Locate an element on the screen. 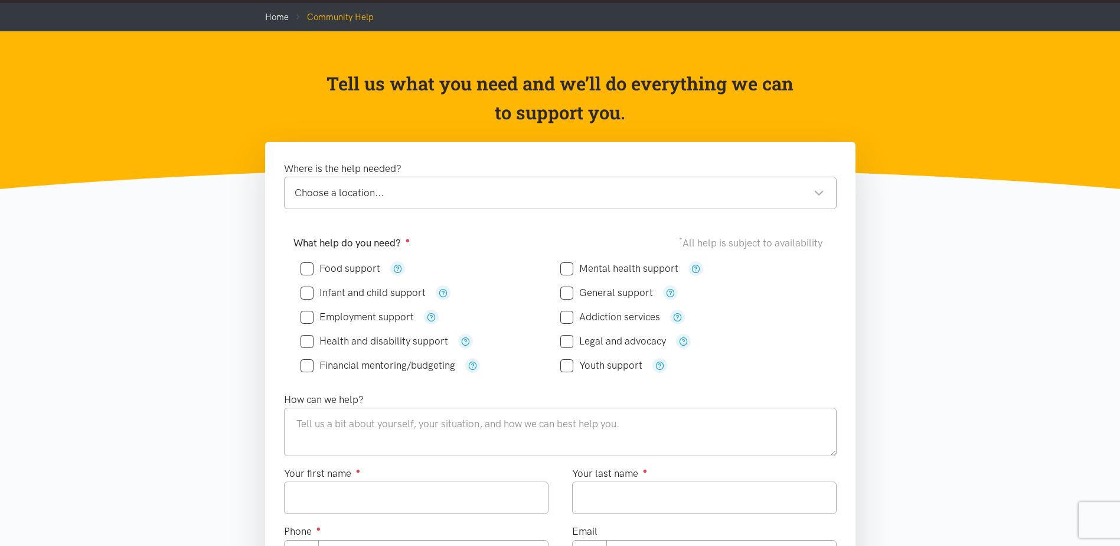  a: Home is located at coordinates (277, 17).